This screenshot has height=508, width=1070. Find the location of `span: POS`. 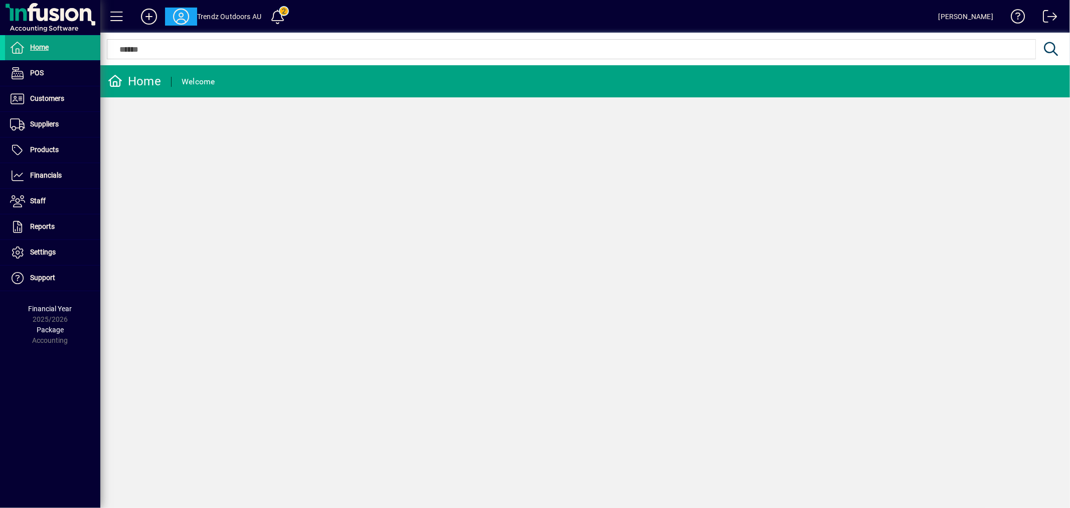

span: POS is located at coordinates (37, 73).